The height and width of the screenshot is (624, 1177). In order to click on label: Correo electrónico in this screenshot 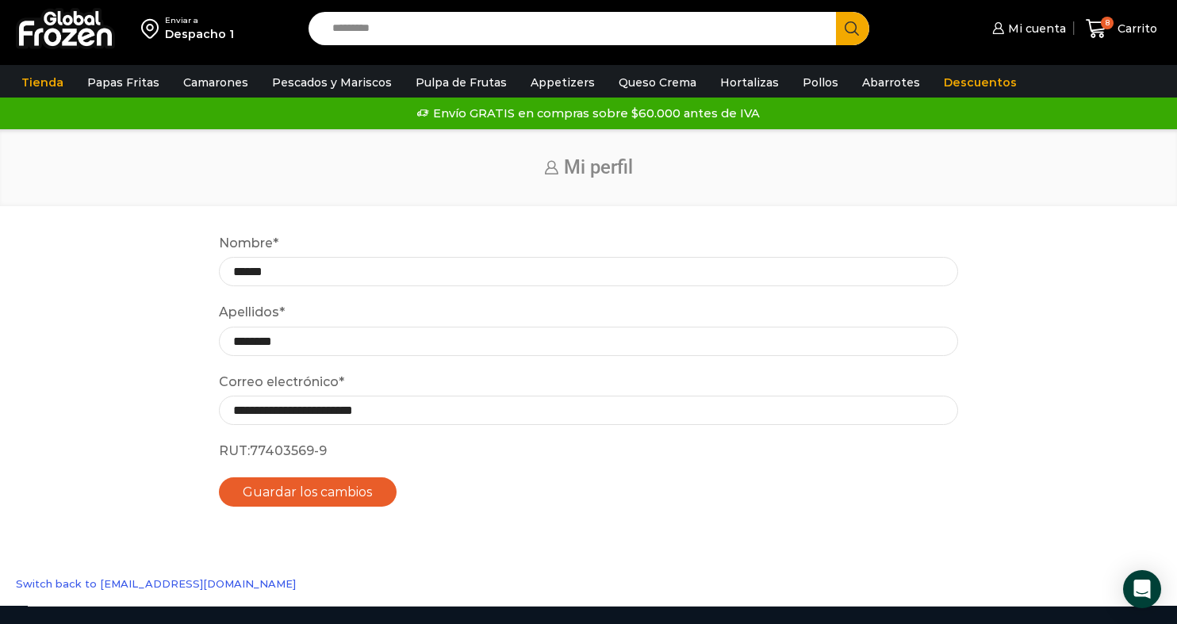, I will do `click(282, 382)`.